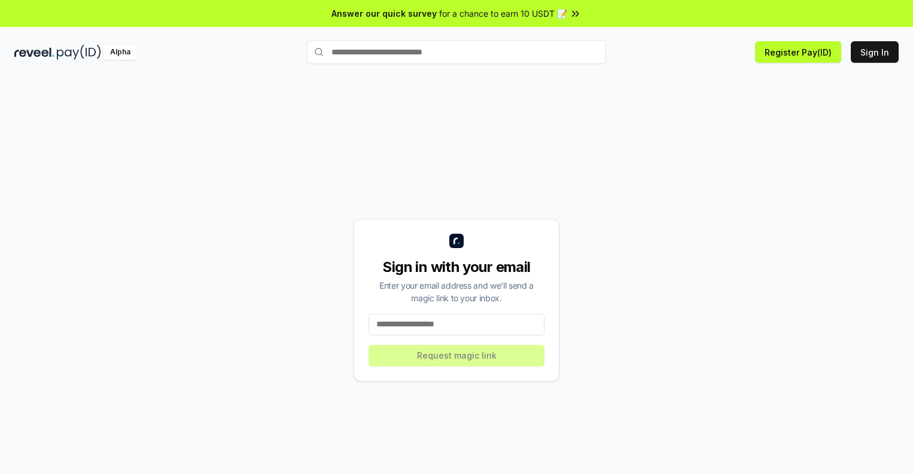  I want to click on img: logo_small, so click(456, 241).